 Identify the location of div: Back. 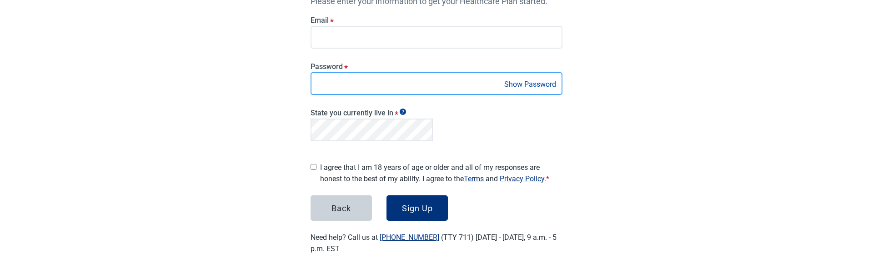
(341, 208).